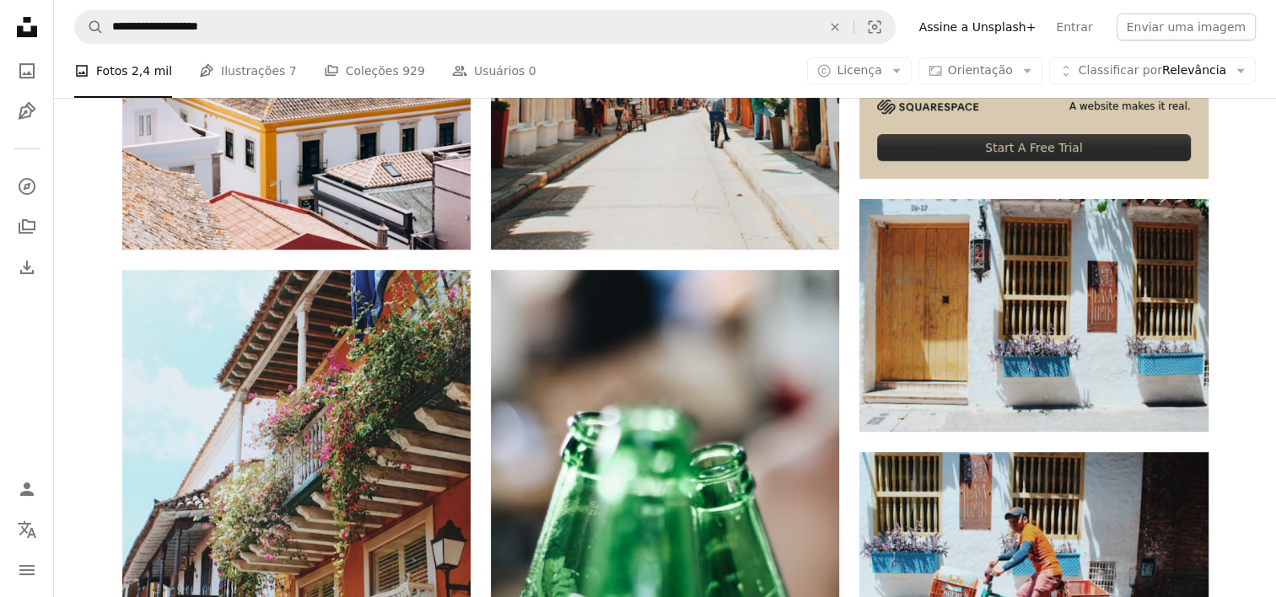  What do you see at coordinates (27, 186) in the screenshot?
I see `a: Explorar` at bounding box center [27, 186].